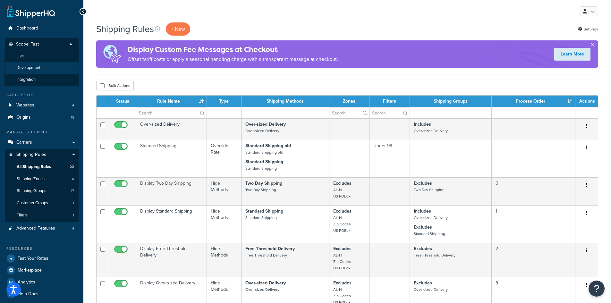 This screenshot has height=303, width=611. I want to click on span: Shipping Zones, so click(30, 179).